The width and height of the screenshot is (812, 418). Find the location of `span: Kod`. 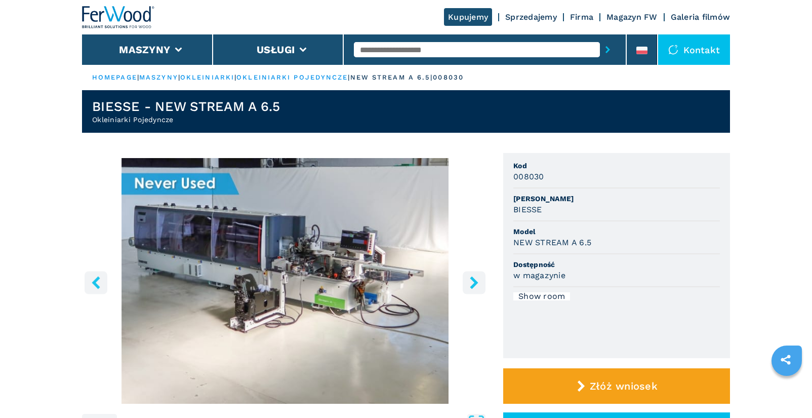

span: Kod is located at coordinates (617, 166).